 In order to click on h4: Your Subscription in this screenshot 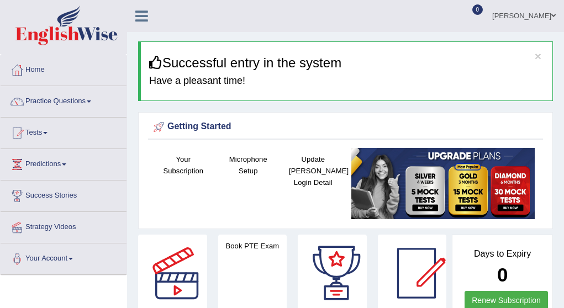, I will do `click(183, 165)`.